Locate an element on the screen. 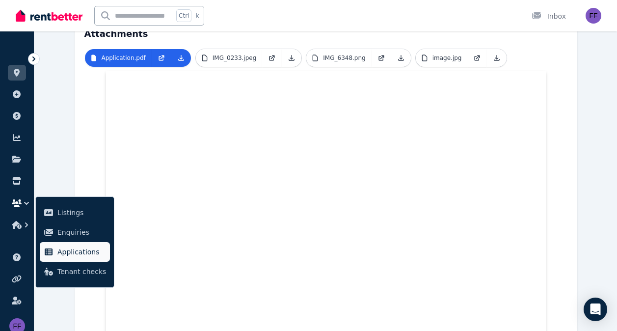 This screenshot has width=617, height=331. span: k is located at coordinates (197, 16).